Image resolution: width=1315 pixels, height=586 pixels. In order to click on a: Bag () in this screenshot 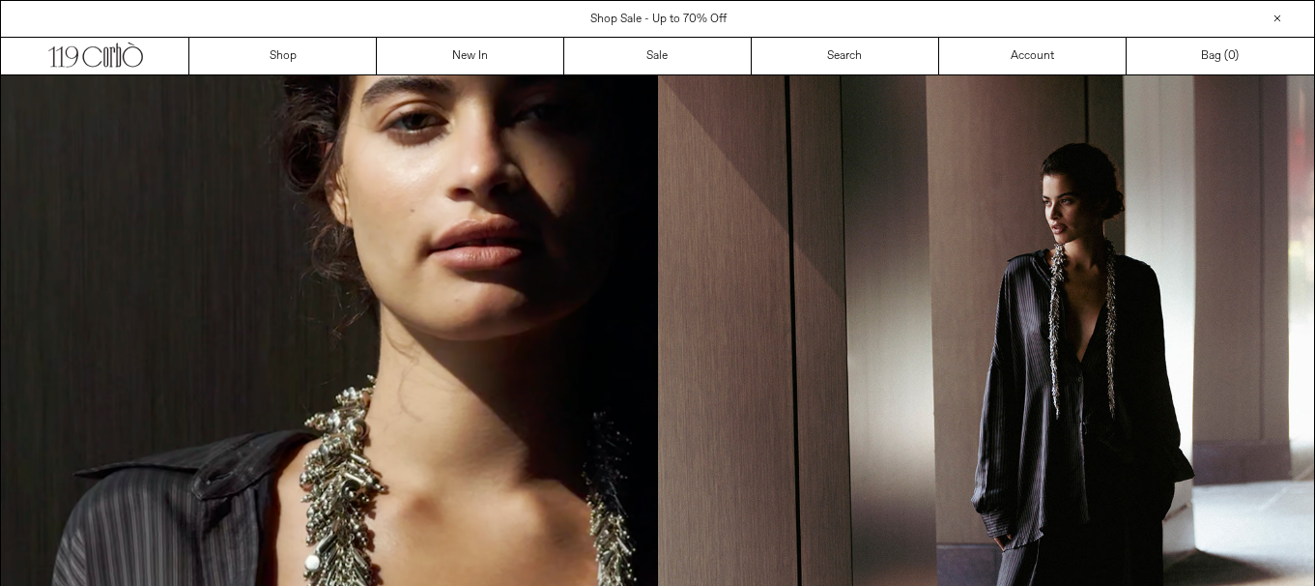, I will do `click(1220, 56)`.